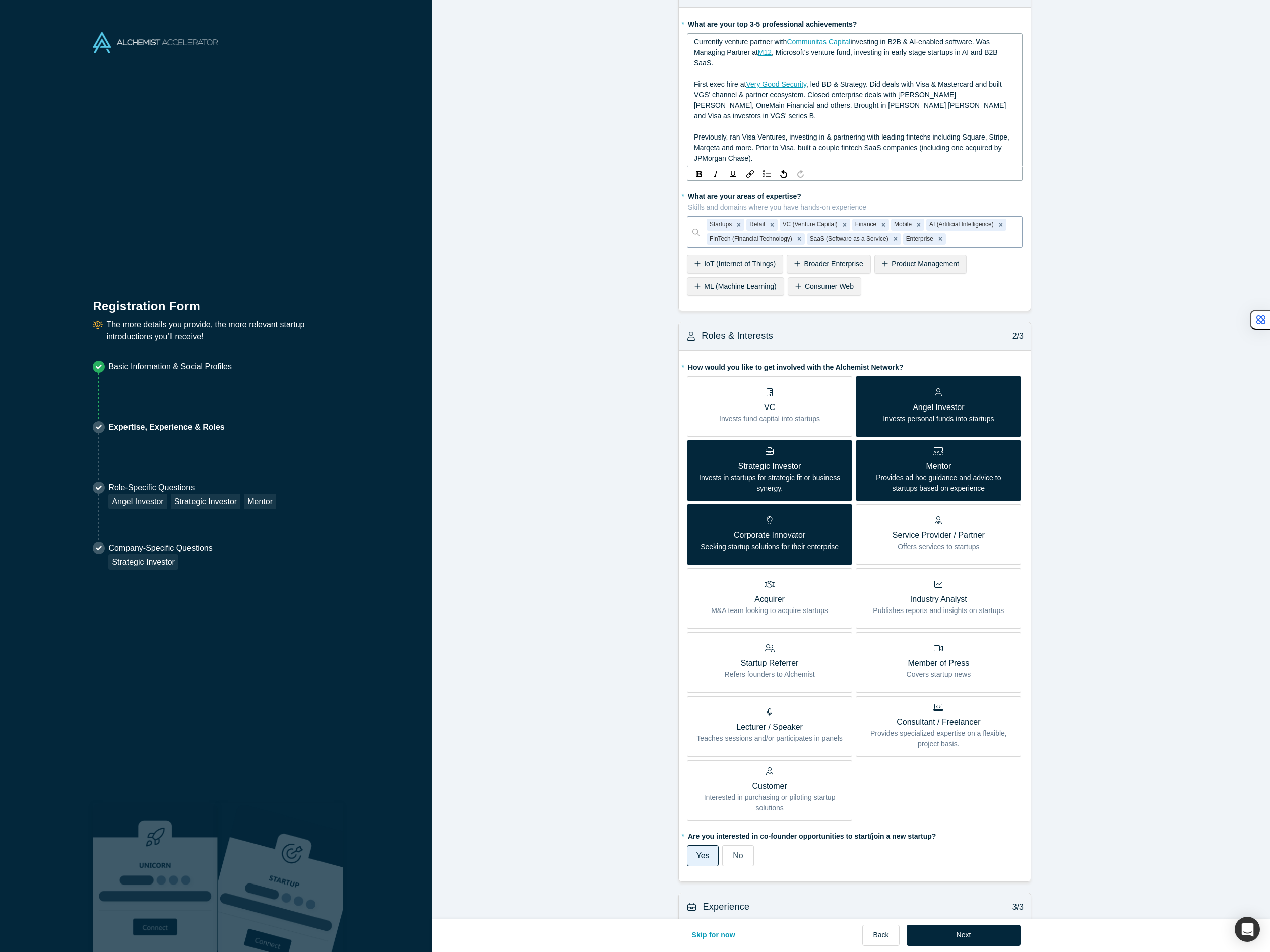 The width and height of the screenshot is (1270, 952). Describe the element at coordinates (713, 935) in the screenshot. I see `button: Skip for now` at that location.